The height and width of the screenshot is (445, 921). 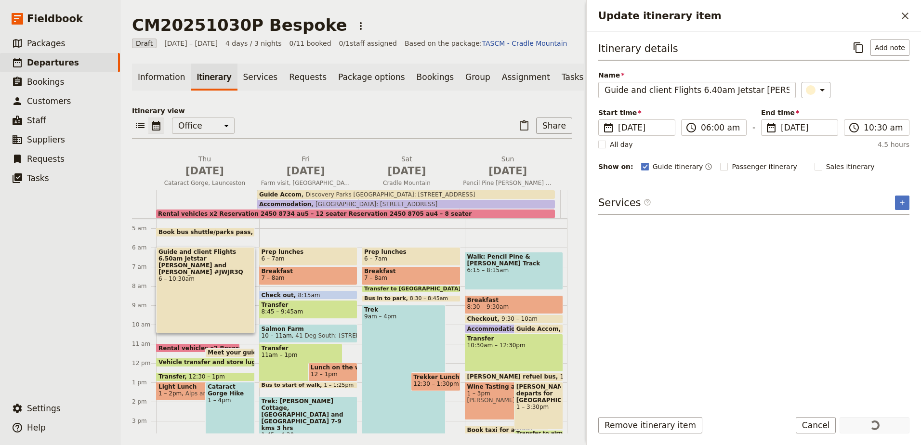 I want to click on span: 11am – 1pm, so click(x=301, y=355).